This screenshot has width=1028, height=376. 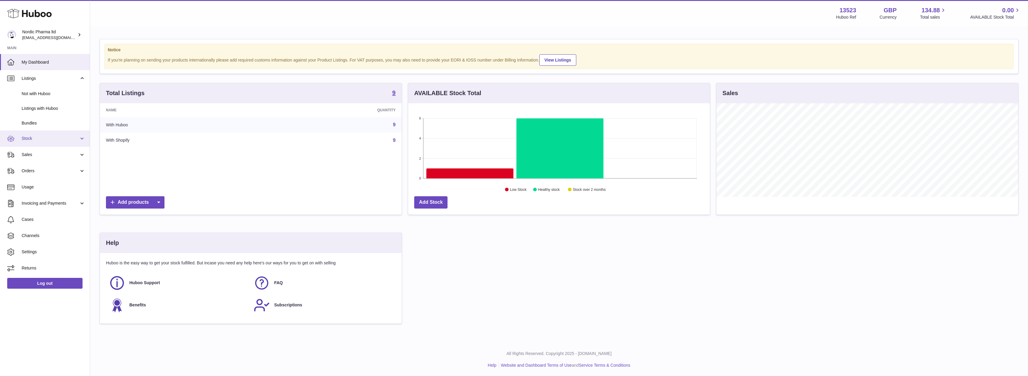 What do you see at coordinates (251, 263) in the screenshot?
I see `p: Huboo is the easy way to get your stock fulfilled. But incase you need any help here's our ways f...` at bounding box center [251, 263].